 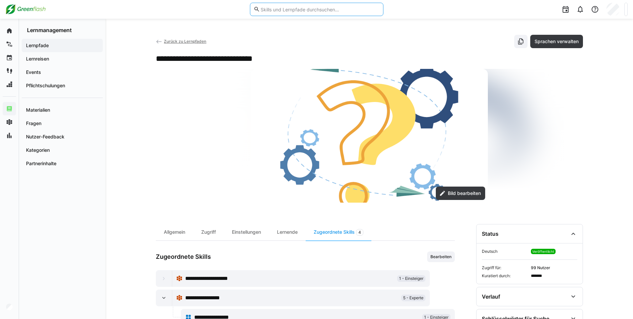 What do you see at coordinates (490, 233) in the screenshot?
I see `div: Status` at bounding box center [490, 233].